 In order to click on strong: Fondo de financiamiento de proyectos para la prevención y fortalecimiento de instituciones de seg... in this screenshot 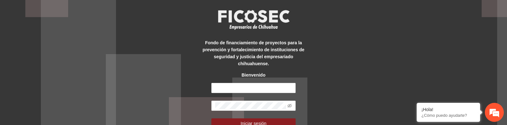, I will do `click(253, 53)`.